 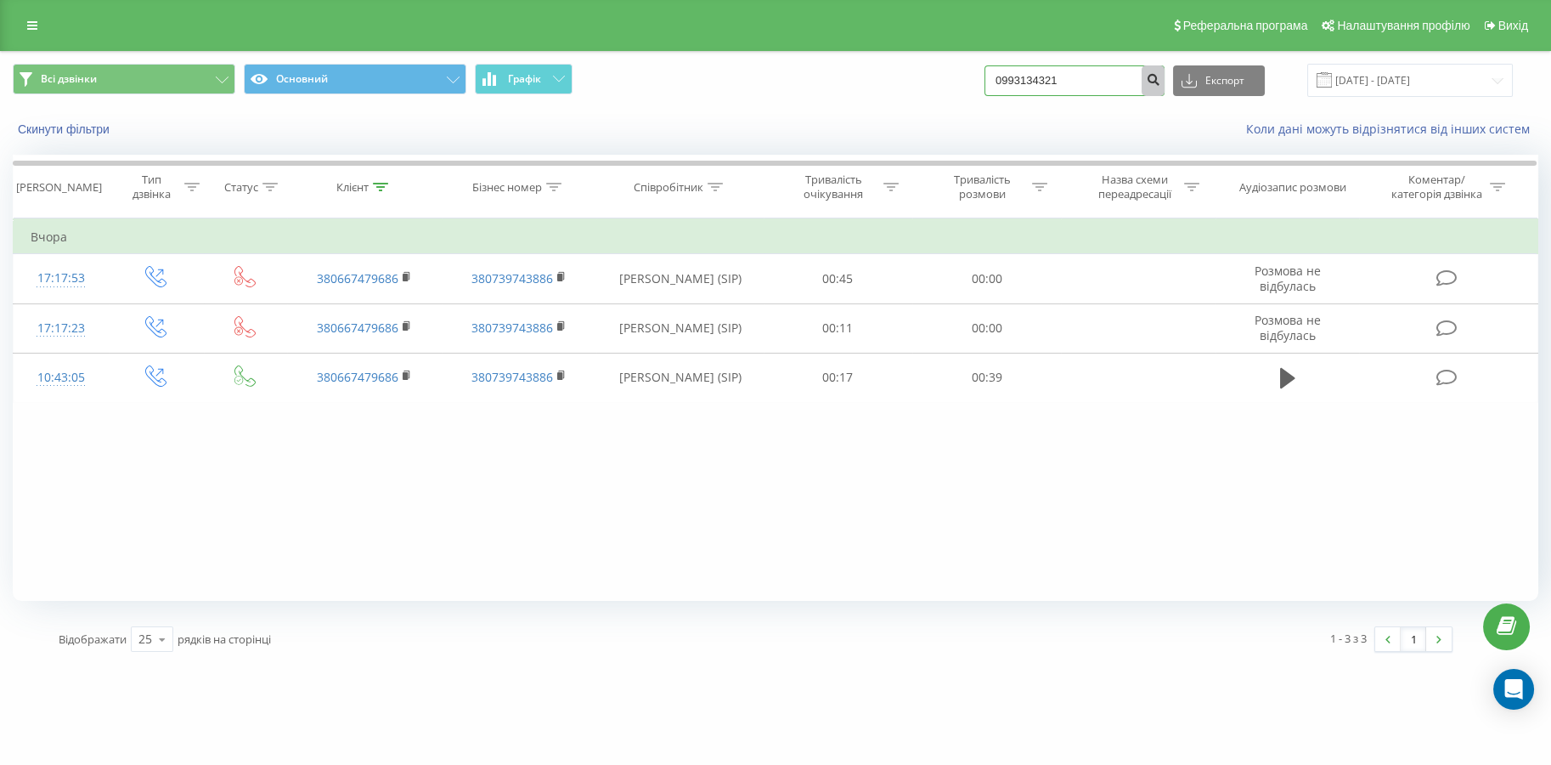 I want to click on div: Співробітник, so click(x=669, y=187).